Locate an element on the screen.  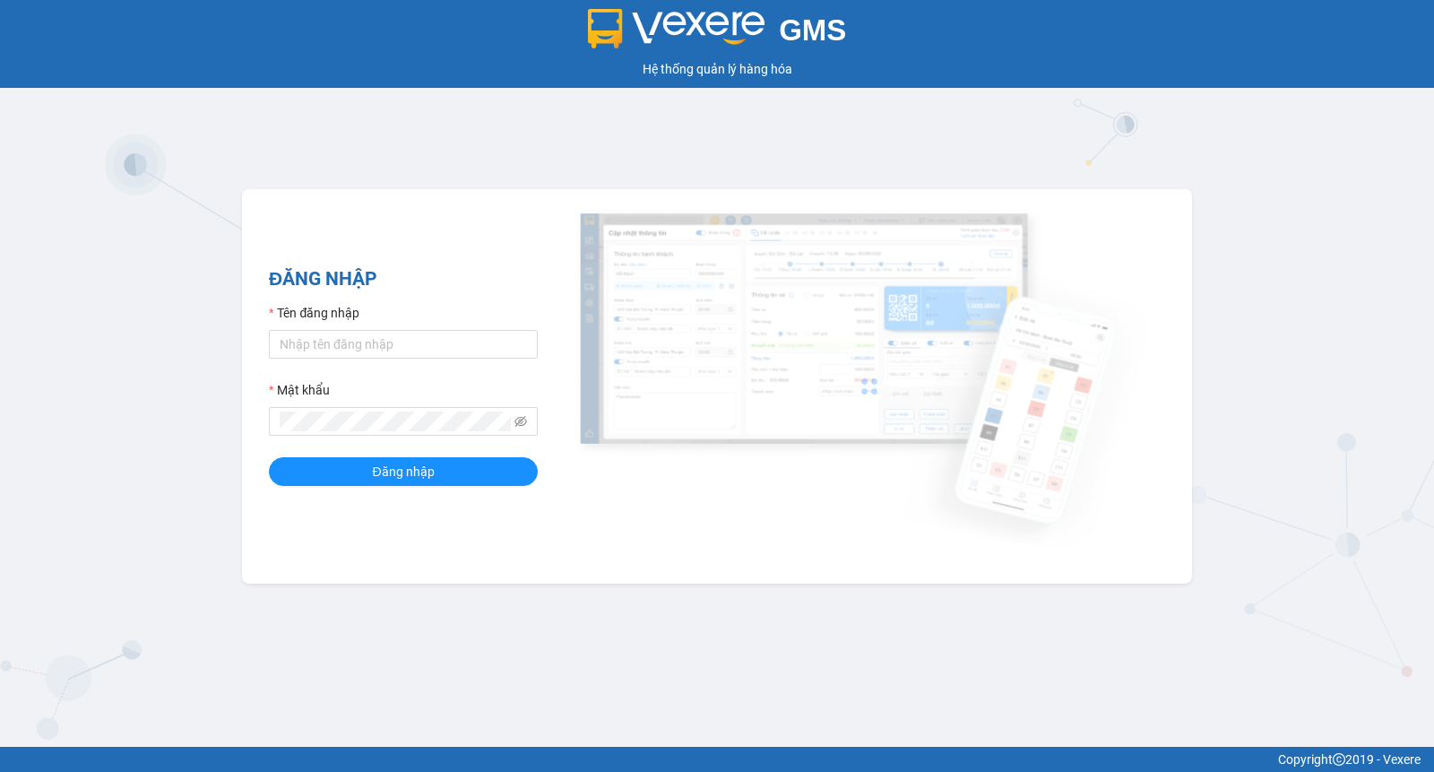
div: Hệ thống quản lý hàng hóa is located at coordinates (717, 69).